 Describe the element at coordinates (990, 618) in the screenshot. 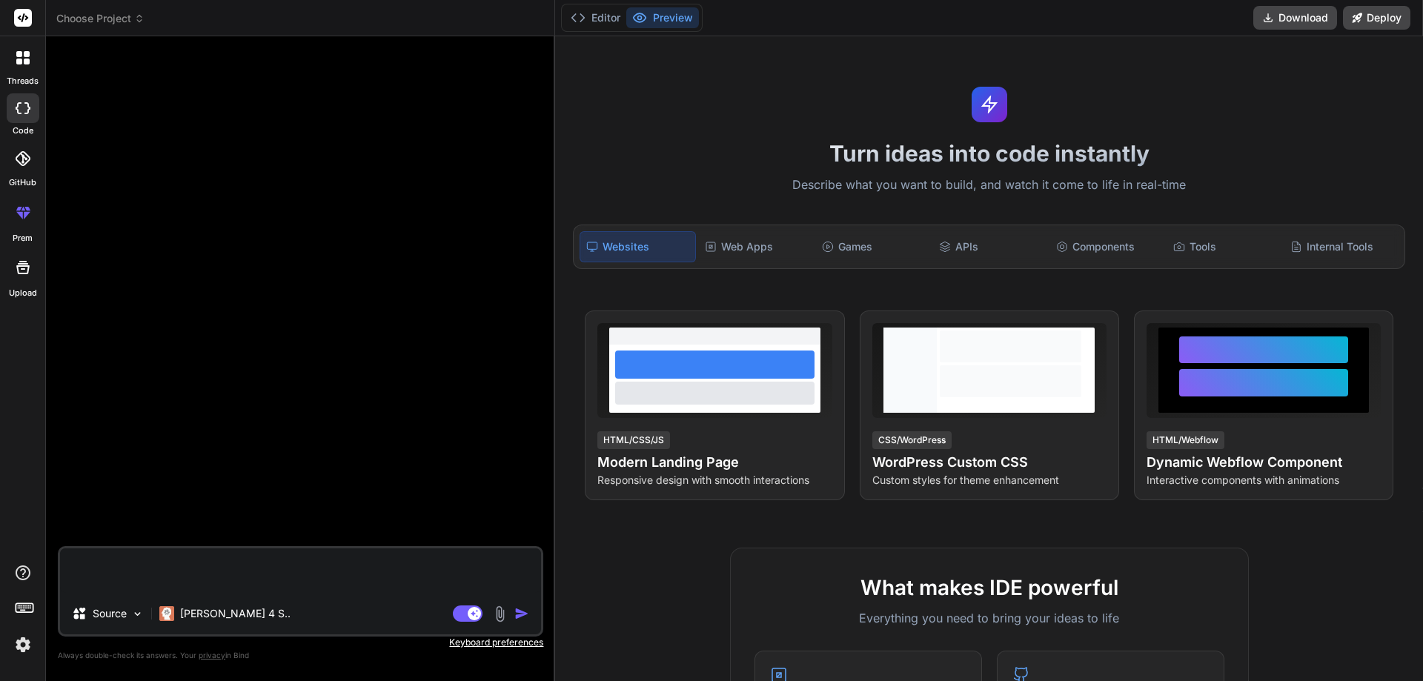

I see `p: Everything you need to bring your ideas to life` at that location.